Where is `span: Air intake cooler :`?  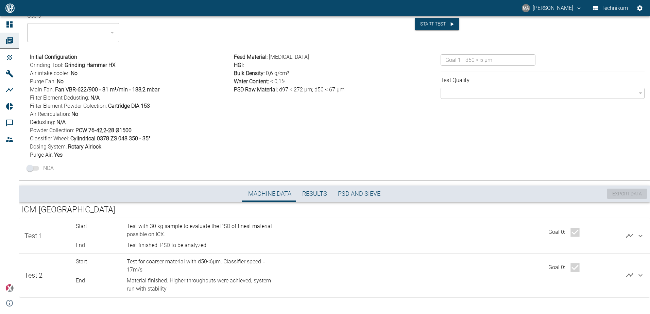
span: Air intake cooler : is located at coordinates (131, 73).